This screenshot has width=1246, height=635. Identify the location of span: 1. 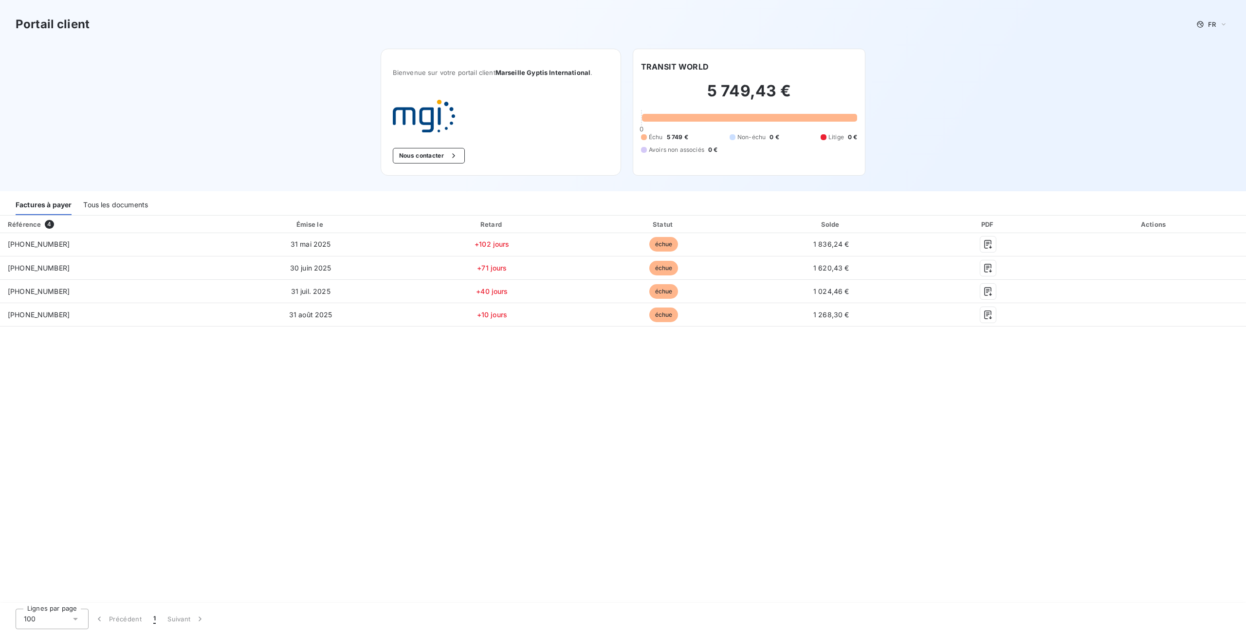
(154, 619).